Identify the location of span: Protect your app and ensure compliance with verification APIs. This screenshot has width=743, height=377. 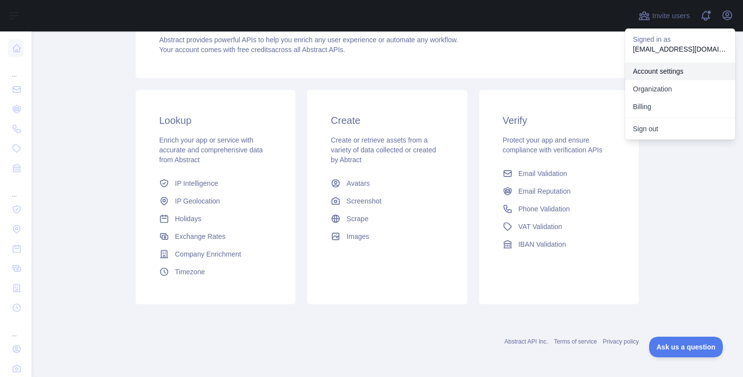
(553, 145).